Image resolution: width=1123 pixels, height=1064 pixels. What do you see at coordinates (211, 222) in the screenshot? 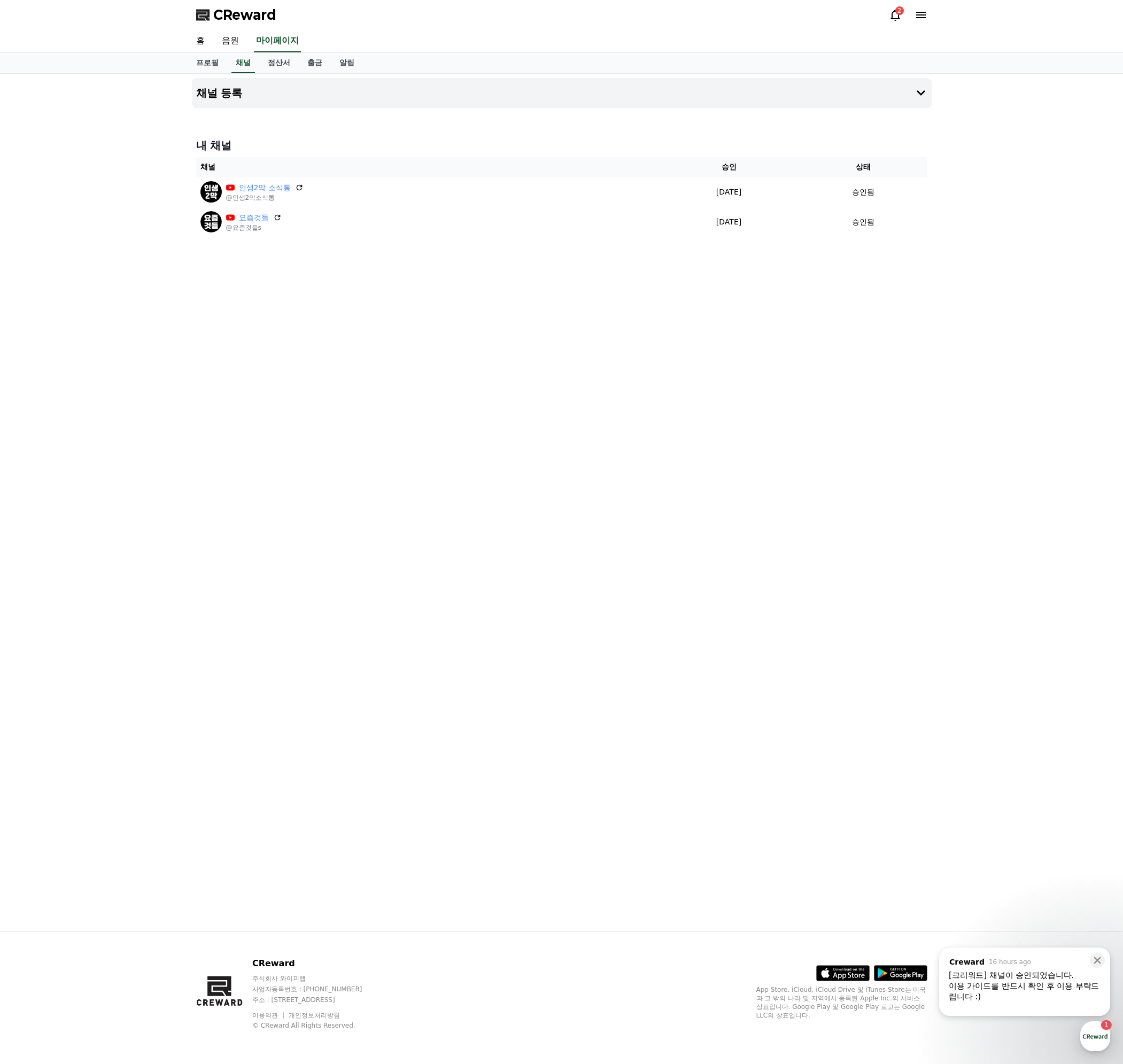
I see `img: 요즘것들` at bounding box center [211, 222].